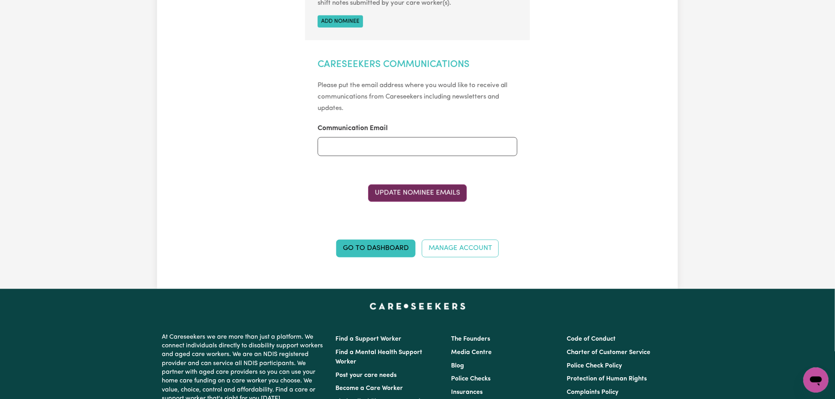 The image size is (835, 399). Describe the element at coordinates (376, 249) in the screenshot. I see `a: Go to Dashboard` at that location.